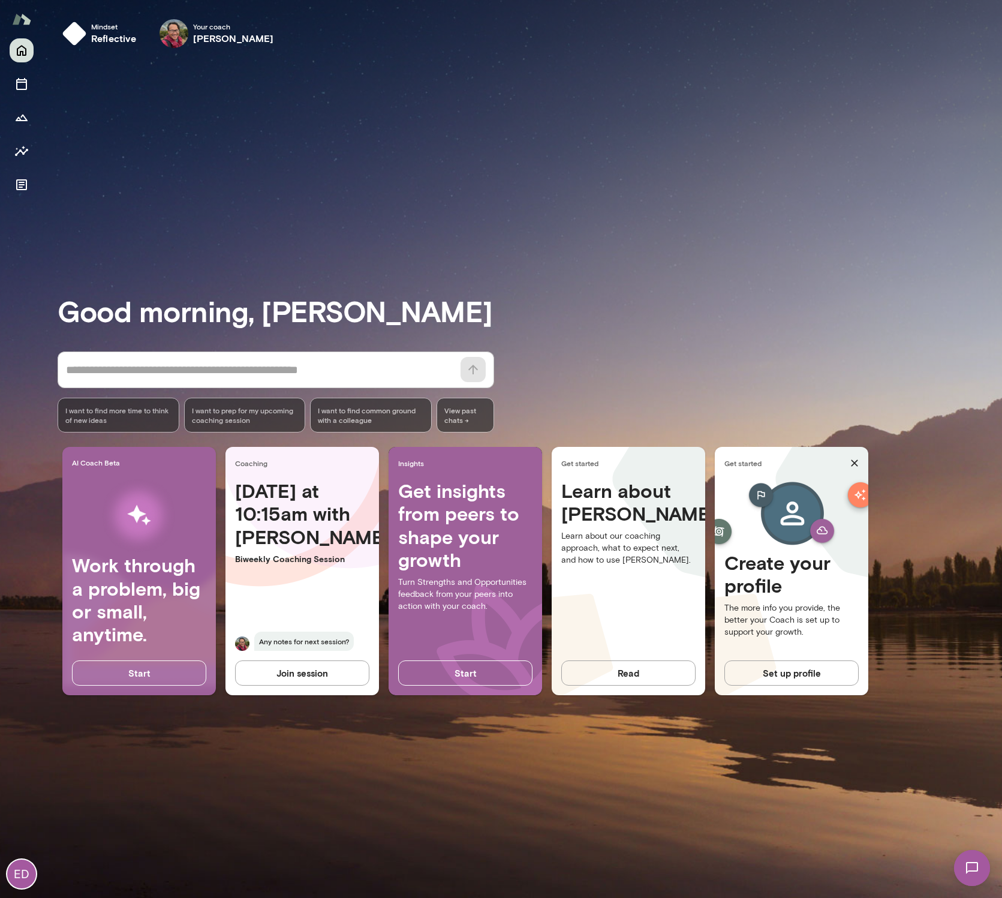  Describe the element at coordinates (118, 415) in the screenshot. I see `span: I want to find more time to think of new ideas` at that location.